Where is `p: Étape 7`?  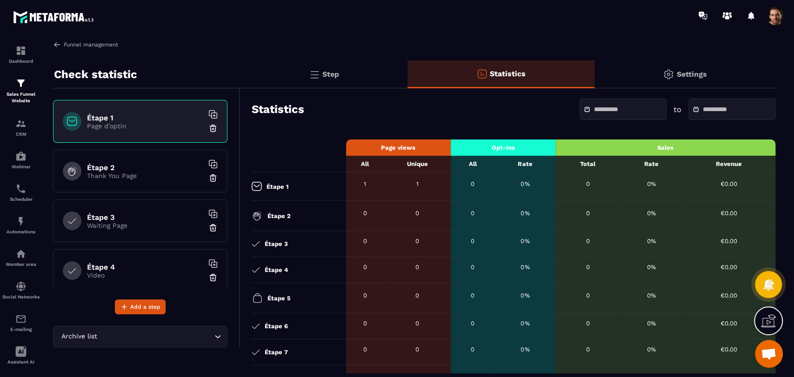
p: Étape 7 is located at coordinates (276, 352).